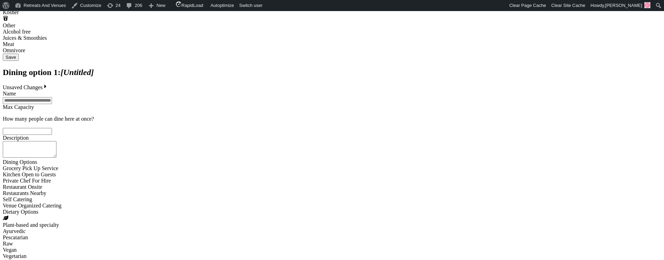 Image resolution: width=664 pixels, height=260 pixels. Describe the element at coordinates (332, 44) in the screenshot. I see `div: Meat` at that location.